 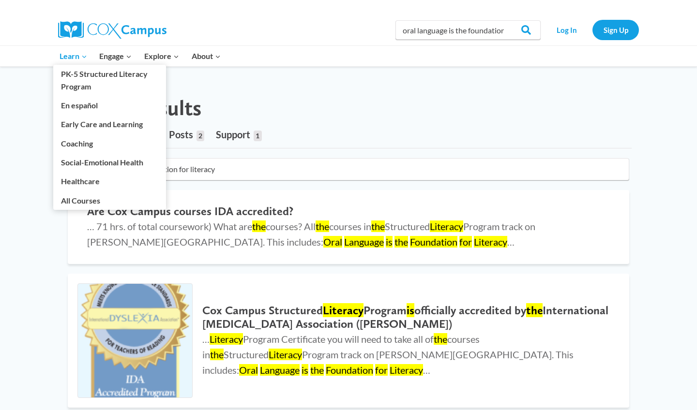 I want to click on button: Child menu of Explore, so click(x=162, y=56).